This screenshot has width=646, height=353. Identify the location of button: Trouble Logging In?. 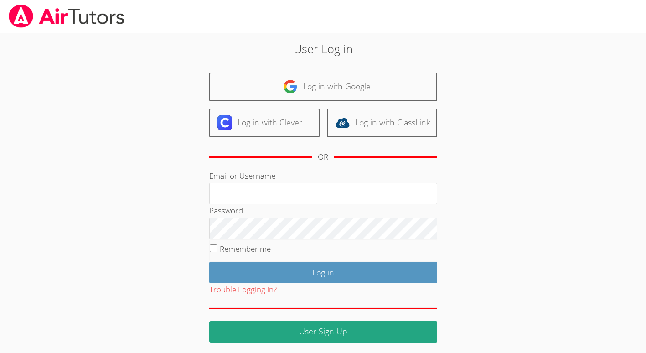
(243, 289).